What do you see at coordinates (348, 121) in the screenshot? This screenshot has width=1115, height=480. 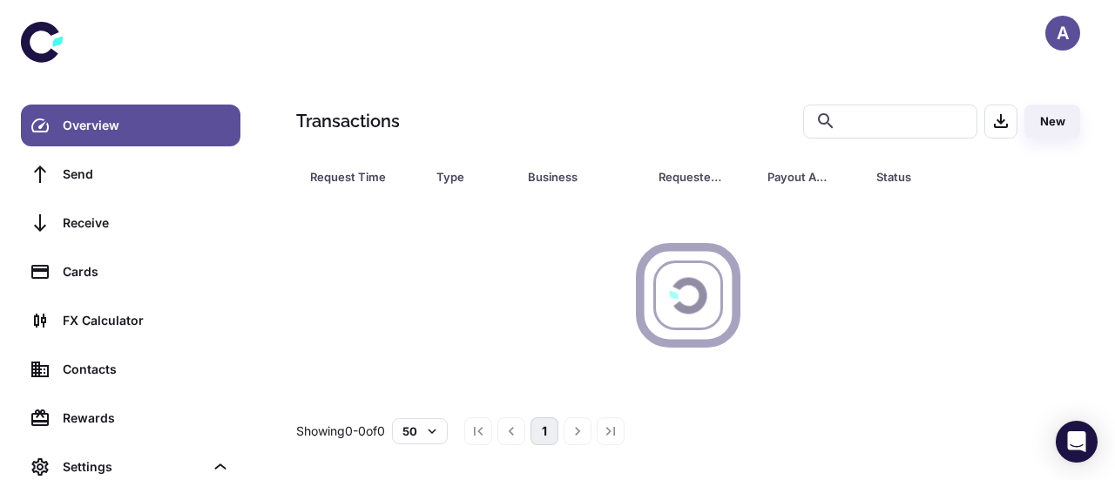 I see `h1: Transactions` at bounding box center [348, 121].